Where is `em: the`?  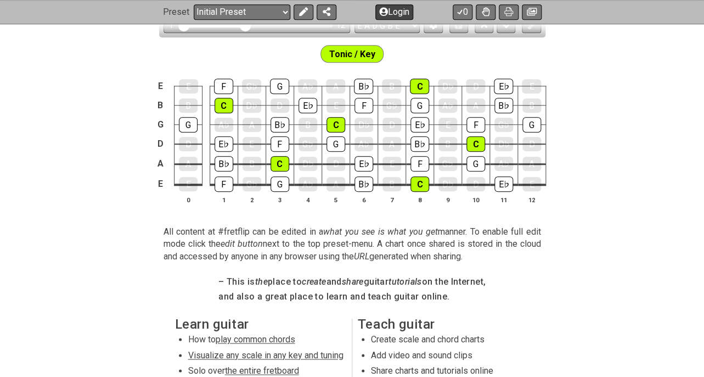
em: the is located at coordinates (261, 281).